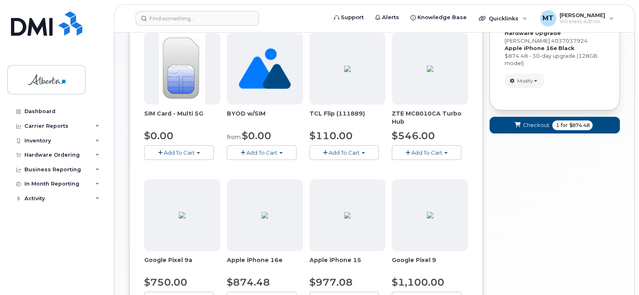 The image size is (639, 295). I want to click on span: $110.00, so click(331, 136).